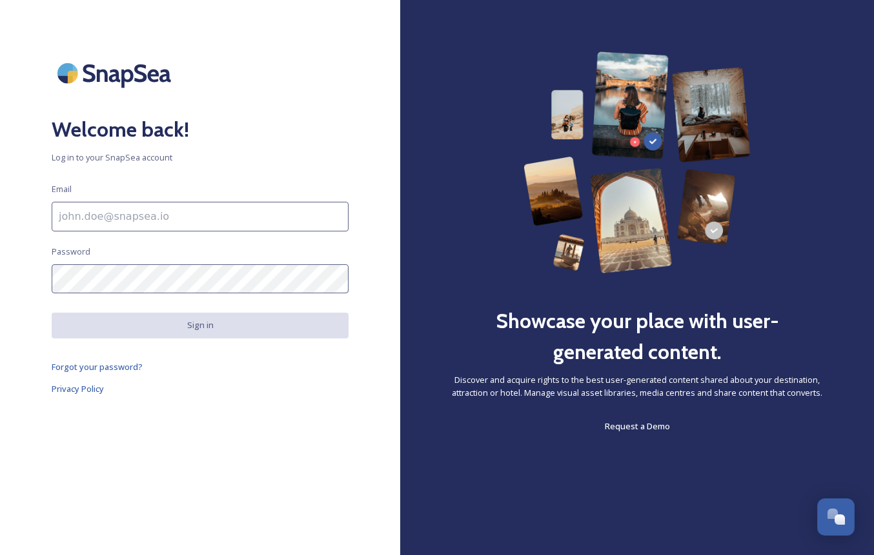 The image size is (874, 555). Describe the element at coordinates (200, 217) in the screenshot. I see `input: john.doe@snapsea.io` at that location.